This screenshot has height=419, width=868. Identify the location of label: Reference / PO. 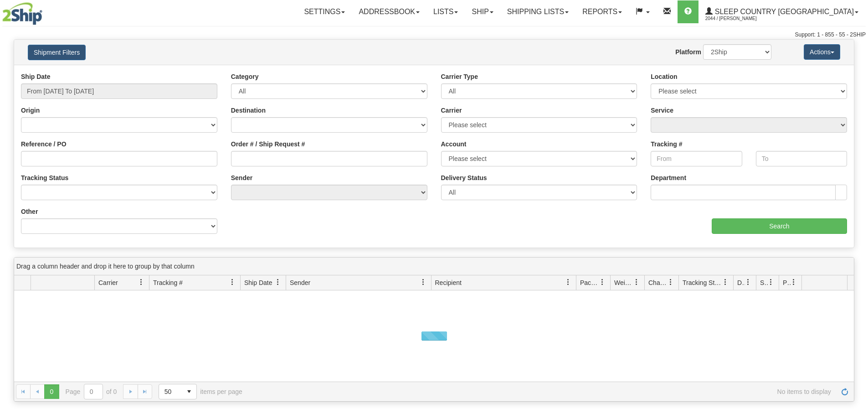
(44, 144).